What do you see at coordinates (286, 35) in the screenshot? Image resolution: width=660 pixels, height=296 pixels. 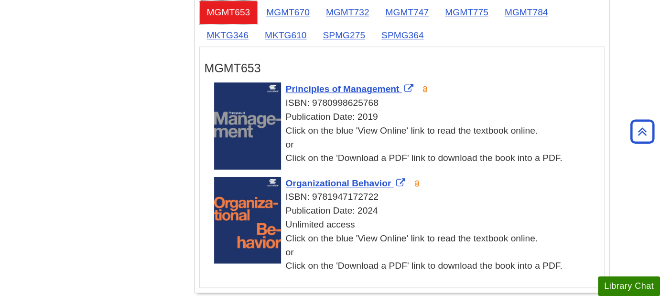 I see `a: MKTG610` at bounding box center [286, 35].